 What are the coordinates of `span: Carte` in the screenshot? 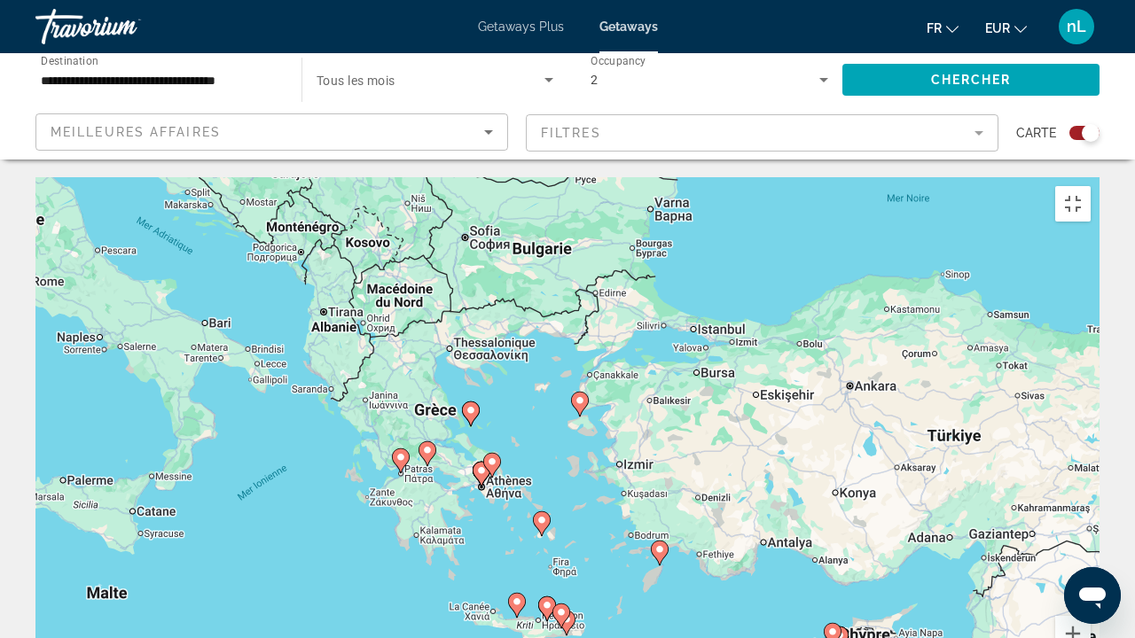 It's located at (1036, 133).